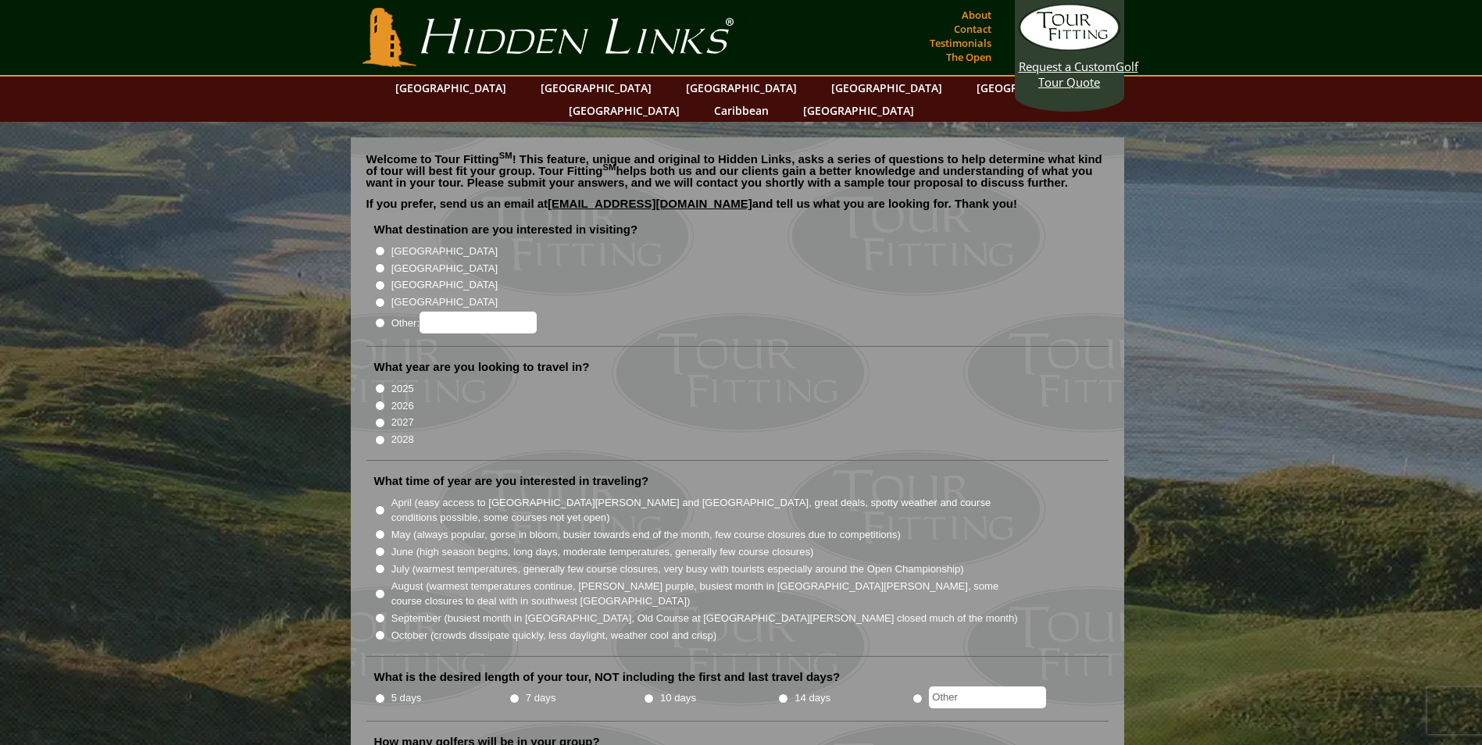  Describe the element at coordinates (813, 699) in the screenshot. I see `label: 14 days` at that location.